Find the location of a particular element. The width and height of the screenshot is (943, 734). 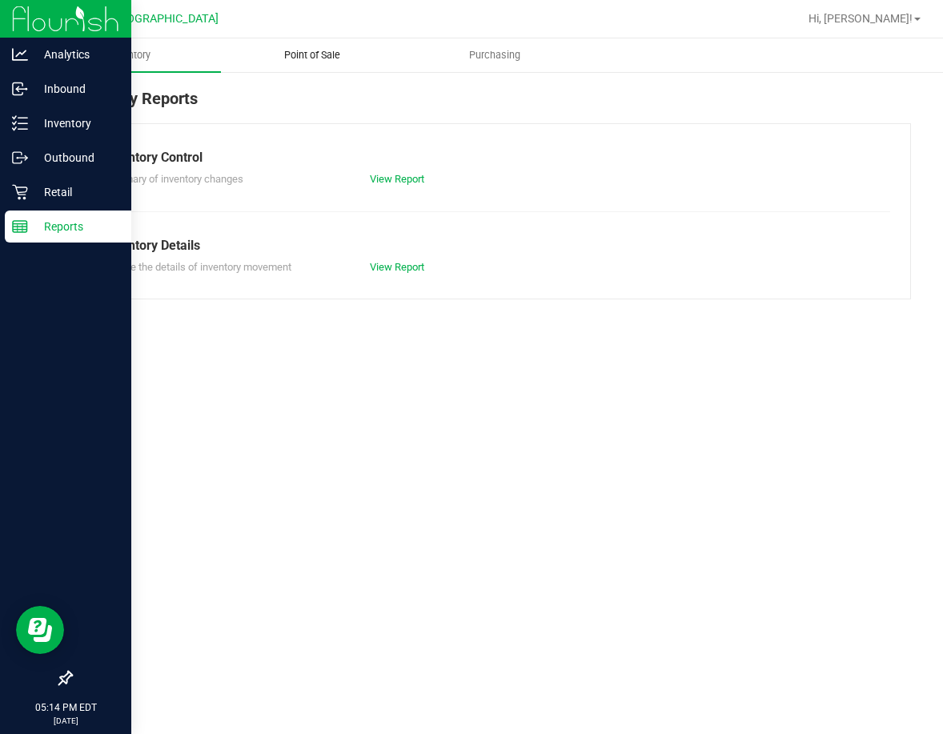

p: Retail is located at coordinates (76, 192).